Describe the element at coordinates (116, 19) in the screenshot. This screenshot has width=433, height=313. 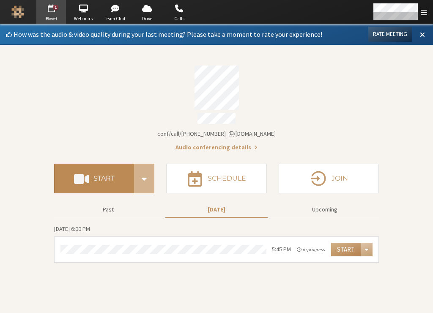
I see `span: Team Chat` at that location.